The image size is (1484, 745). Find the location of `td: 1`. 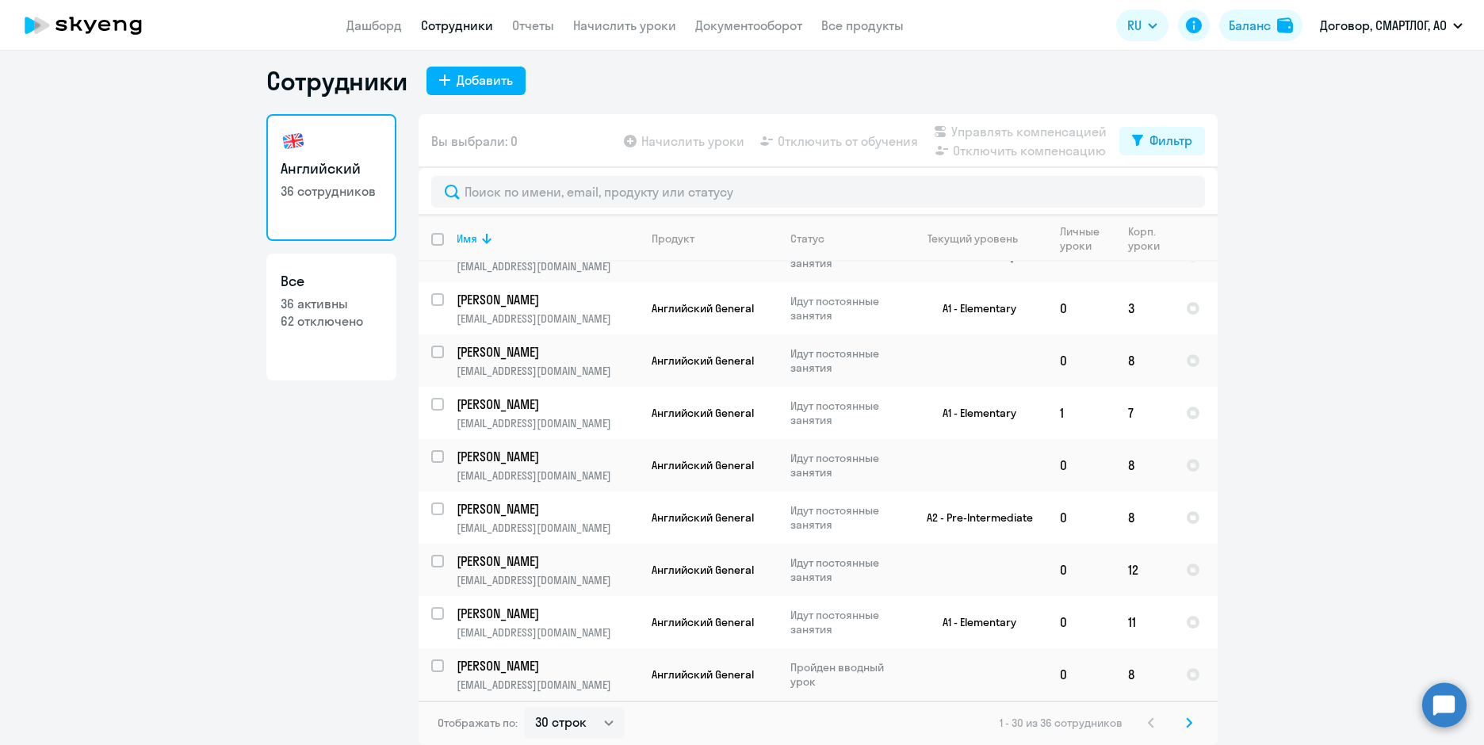

td: 1 is located at coordinates (1081, 413).